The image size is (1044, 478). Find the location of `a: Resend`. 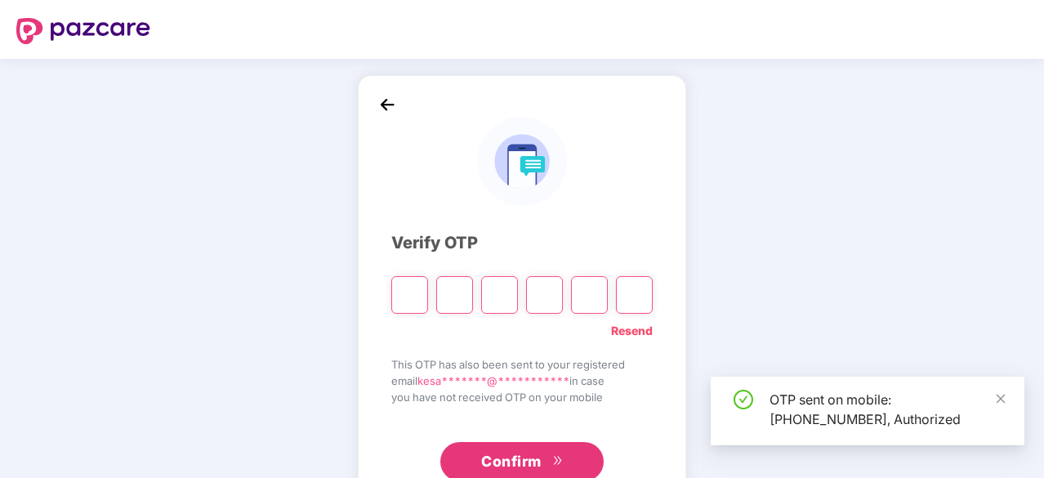

a: Resend is located at coordinates (631, 331).